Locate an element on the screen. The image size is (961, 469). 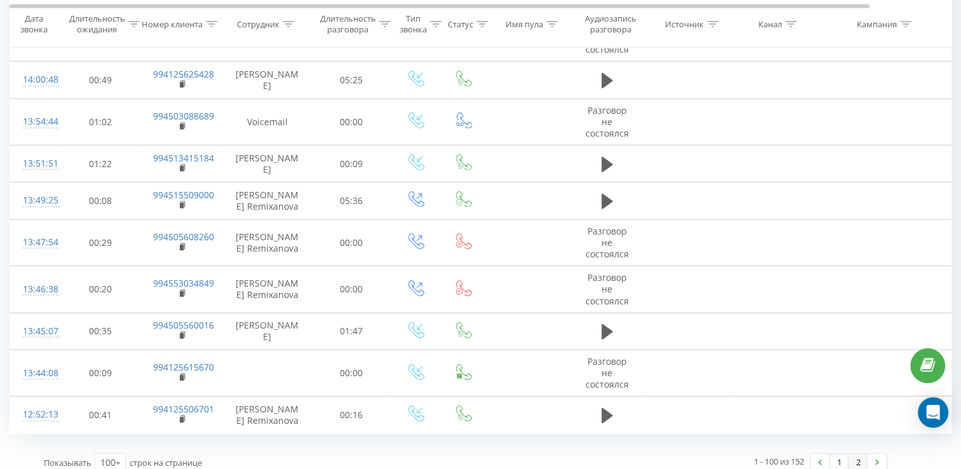
div: 13:47:54 is located at coordinates (36, 242).